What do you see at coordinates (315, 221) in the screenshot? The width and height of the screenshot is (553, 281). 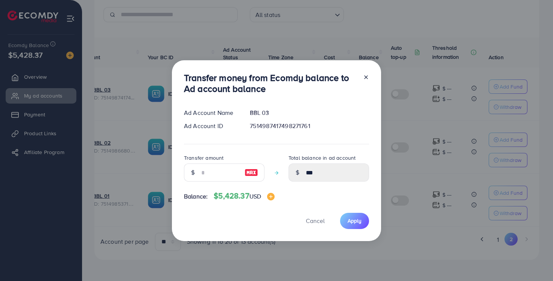 I see `span: Cancel` at bounding box center [315, 221].